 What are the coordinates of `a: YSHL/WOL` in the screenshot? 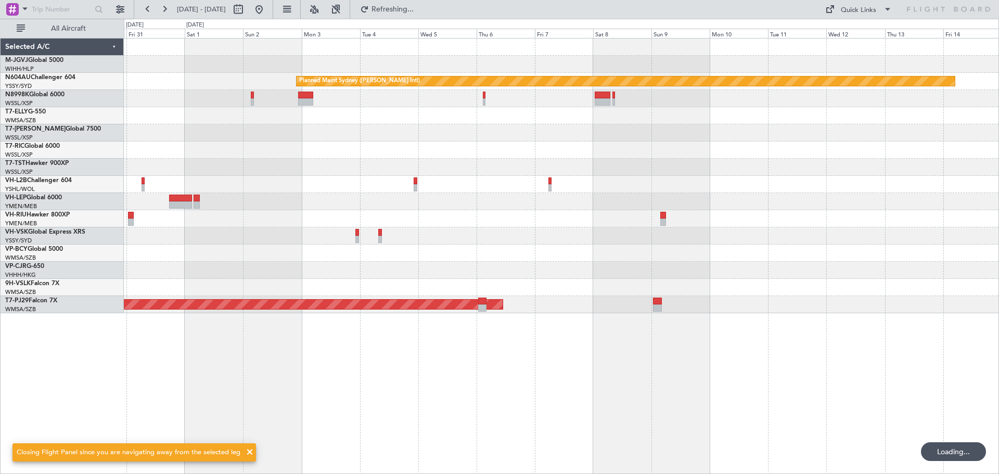 It's located at (20, 189).